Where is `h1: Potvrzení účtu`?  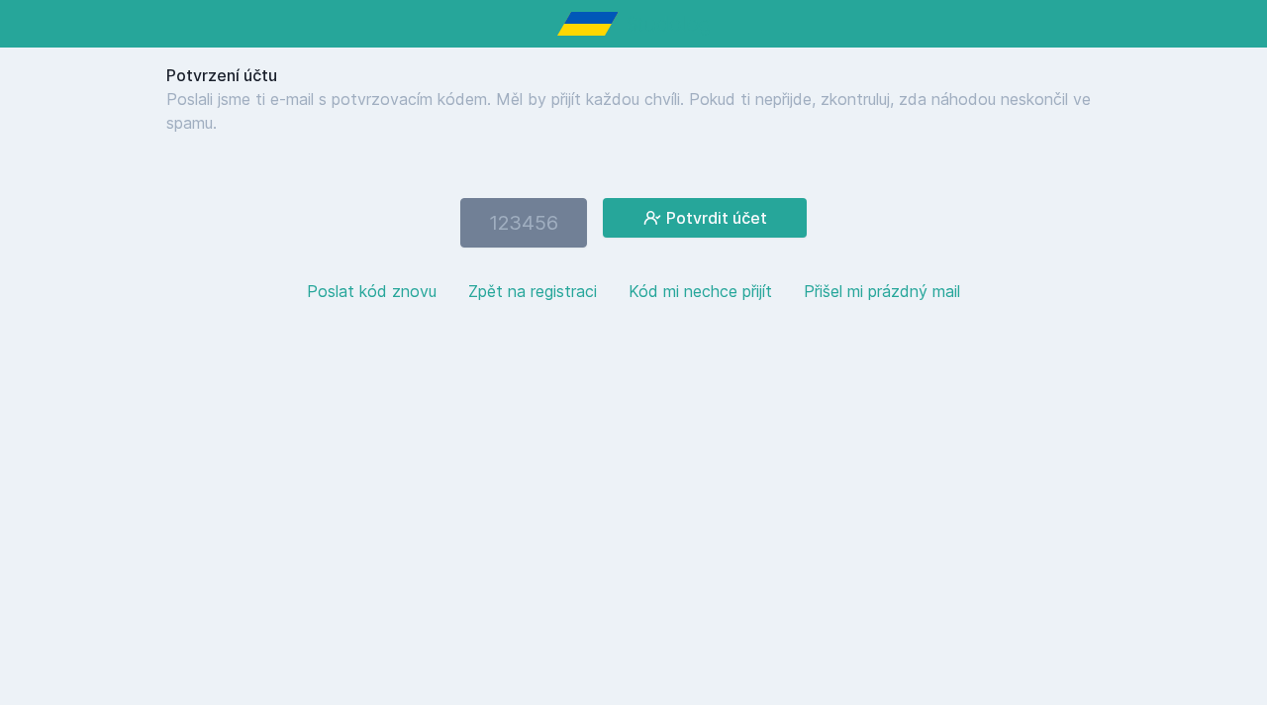 h1: Potvrzení účtu is located at coordinates (634, 75).